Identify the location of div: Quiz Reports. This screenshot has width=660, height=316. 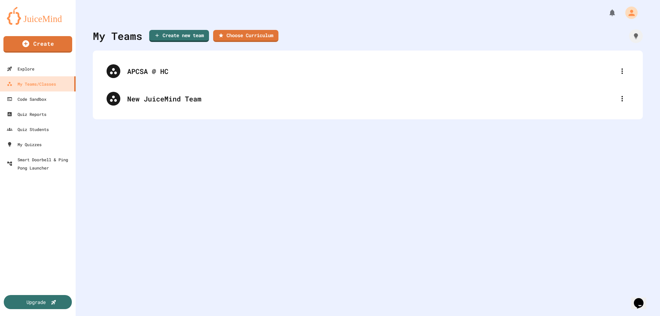
(26, 114).